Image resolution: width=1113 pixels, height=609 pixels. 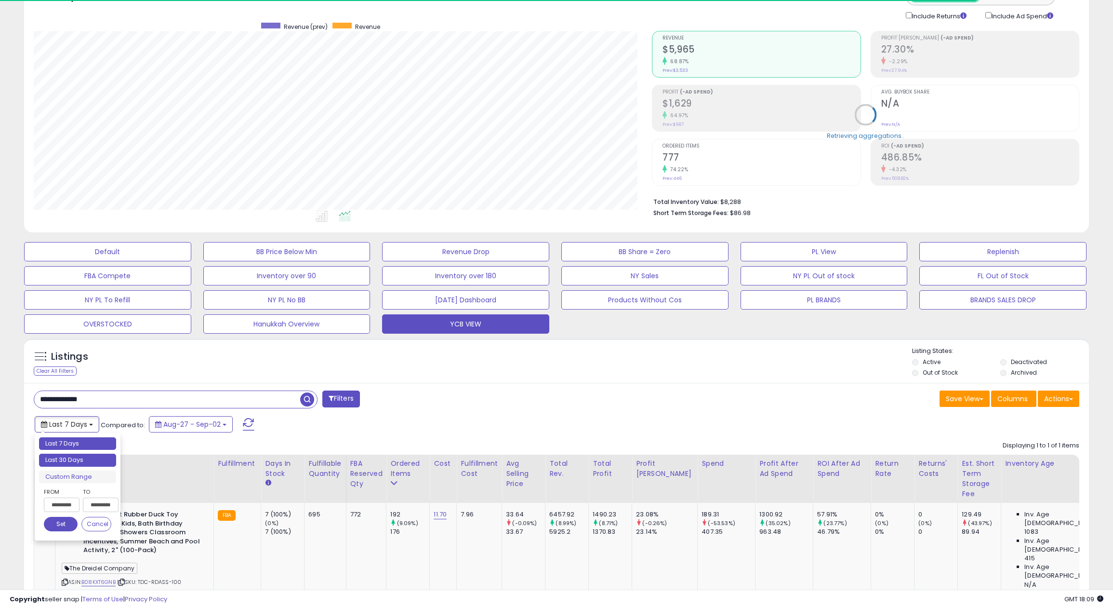 What do you see at coordinates (667, 514) in the screenshot?
I see `div: 23.08%` at bounding box center [667, 514].